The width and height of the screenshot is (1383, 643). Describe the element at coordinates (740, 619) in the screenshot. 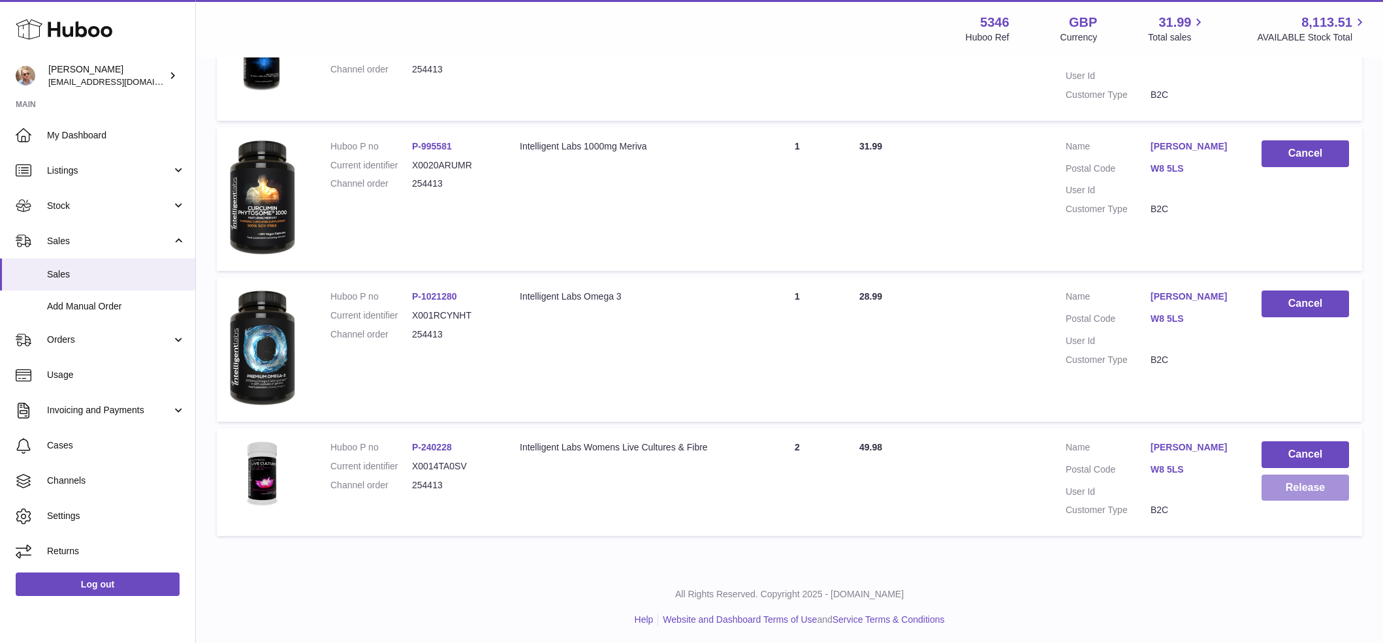

I see `a: Website and Dashboard Terms of Use` at that location.